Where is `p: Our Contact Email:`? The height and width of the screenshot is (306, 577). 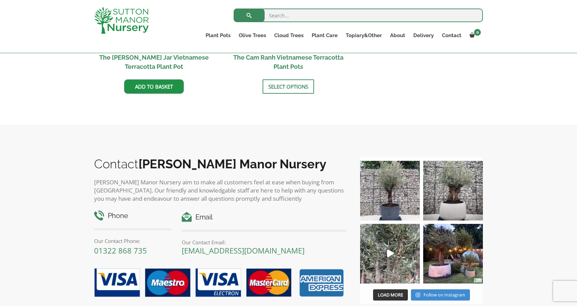
p: Our Contact Email: is located at coordinates (264, 243).